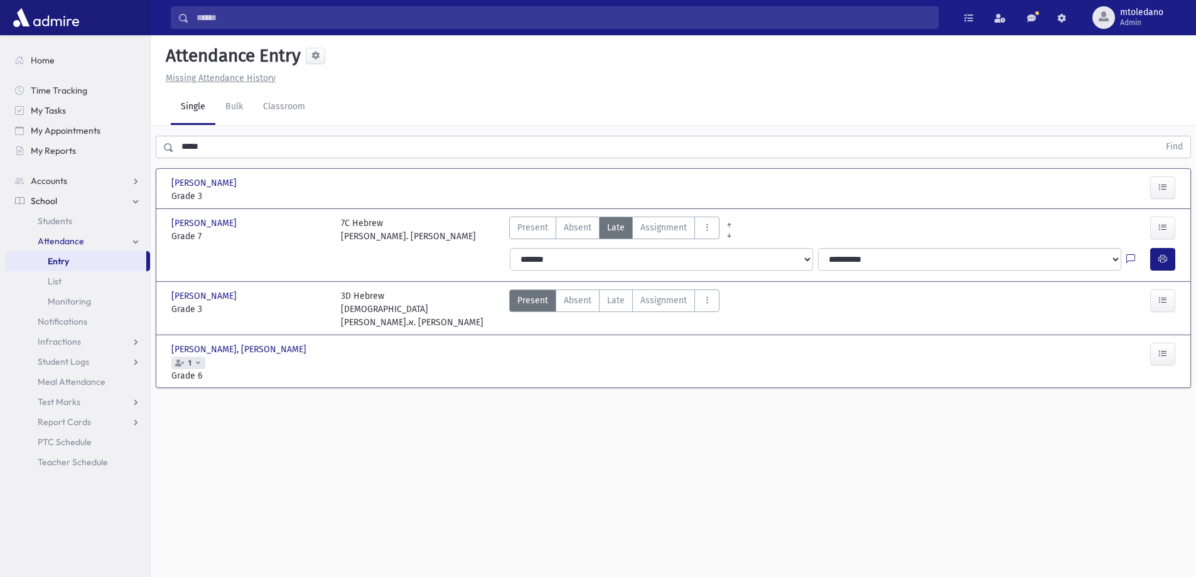 Image resolution: width=1196 pixels, height=577 pixels. What do you see at coordinates (55, 281) in the screenshot?
I see `span: List` at bounding box center [55, 281].